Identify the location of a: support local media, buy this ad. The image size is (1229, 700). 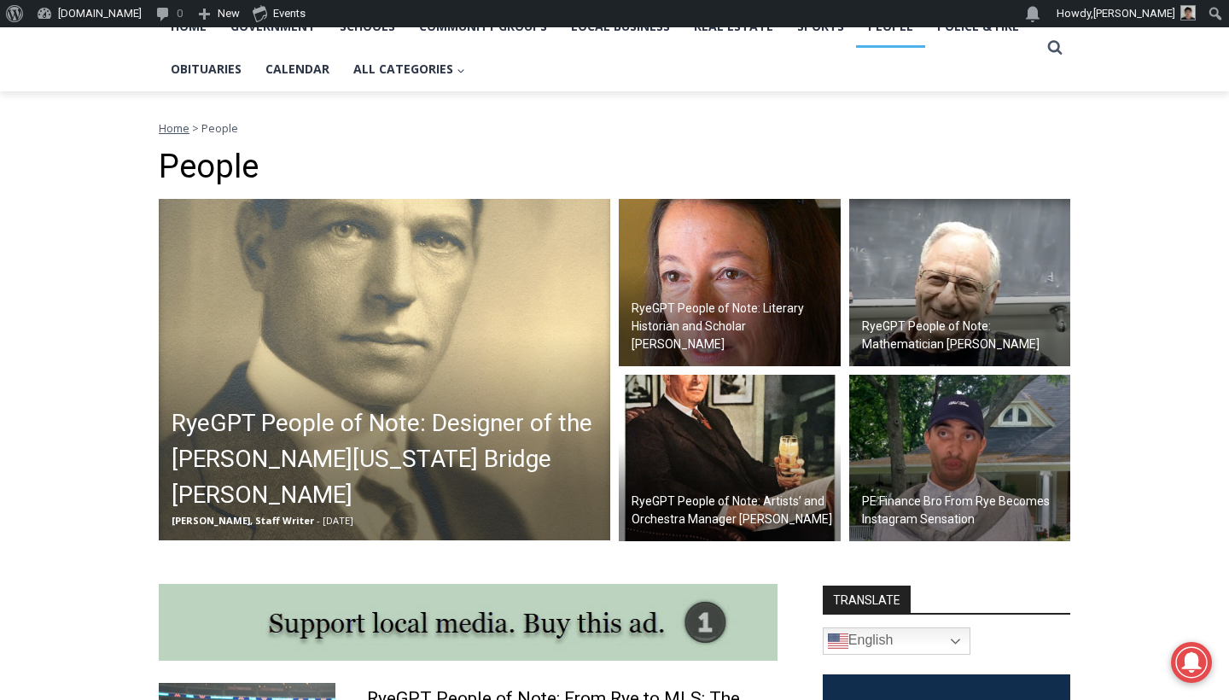
(468, 622).